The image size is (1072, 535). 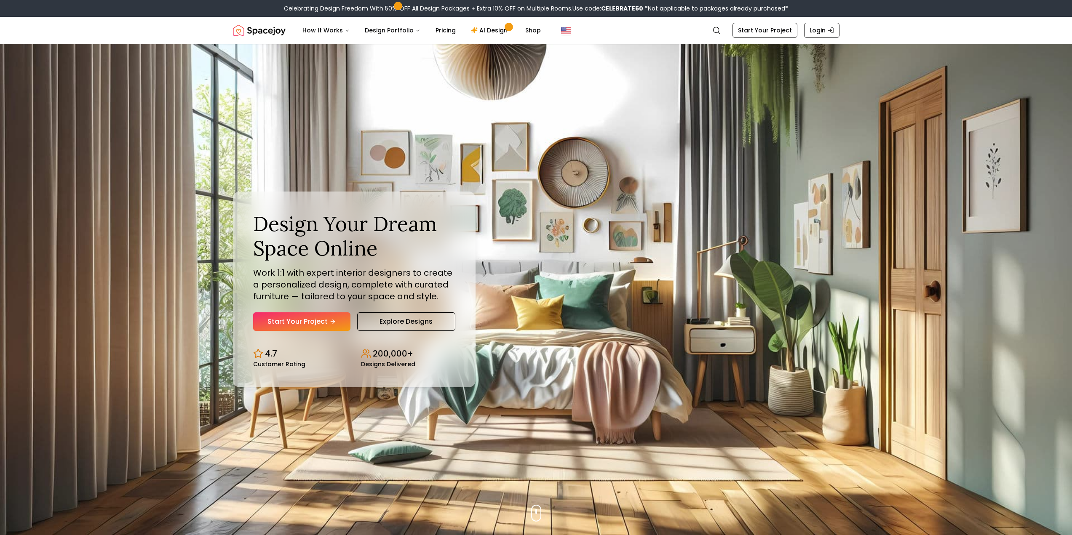 I want to click on img: Spacejoy Logo, so click(x=259, y=30).